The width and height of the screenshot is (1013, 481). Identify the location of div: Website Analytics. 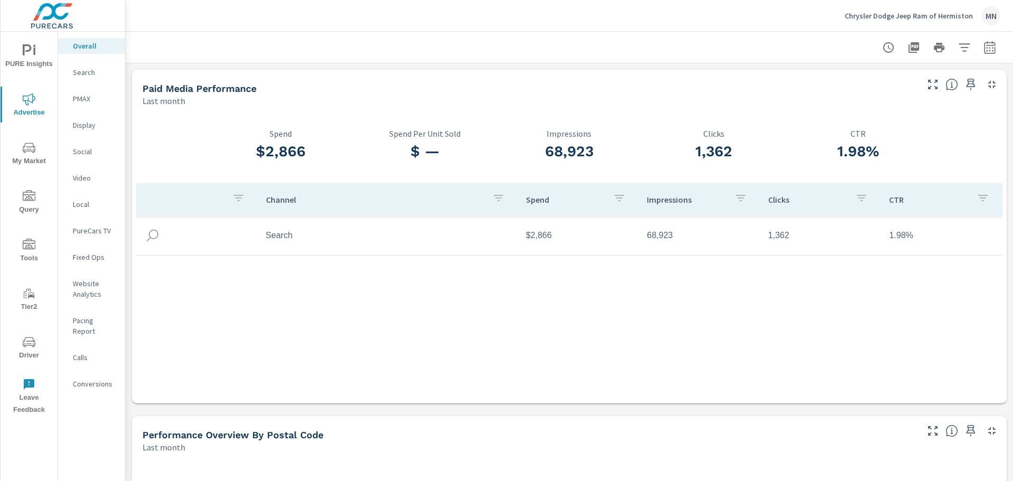
(91, 289).